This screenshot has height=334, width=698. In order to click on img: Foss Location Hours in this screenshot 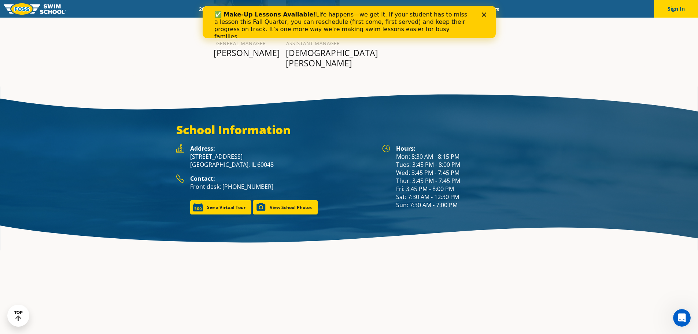, I will do `click(386, 148)`.